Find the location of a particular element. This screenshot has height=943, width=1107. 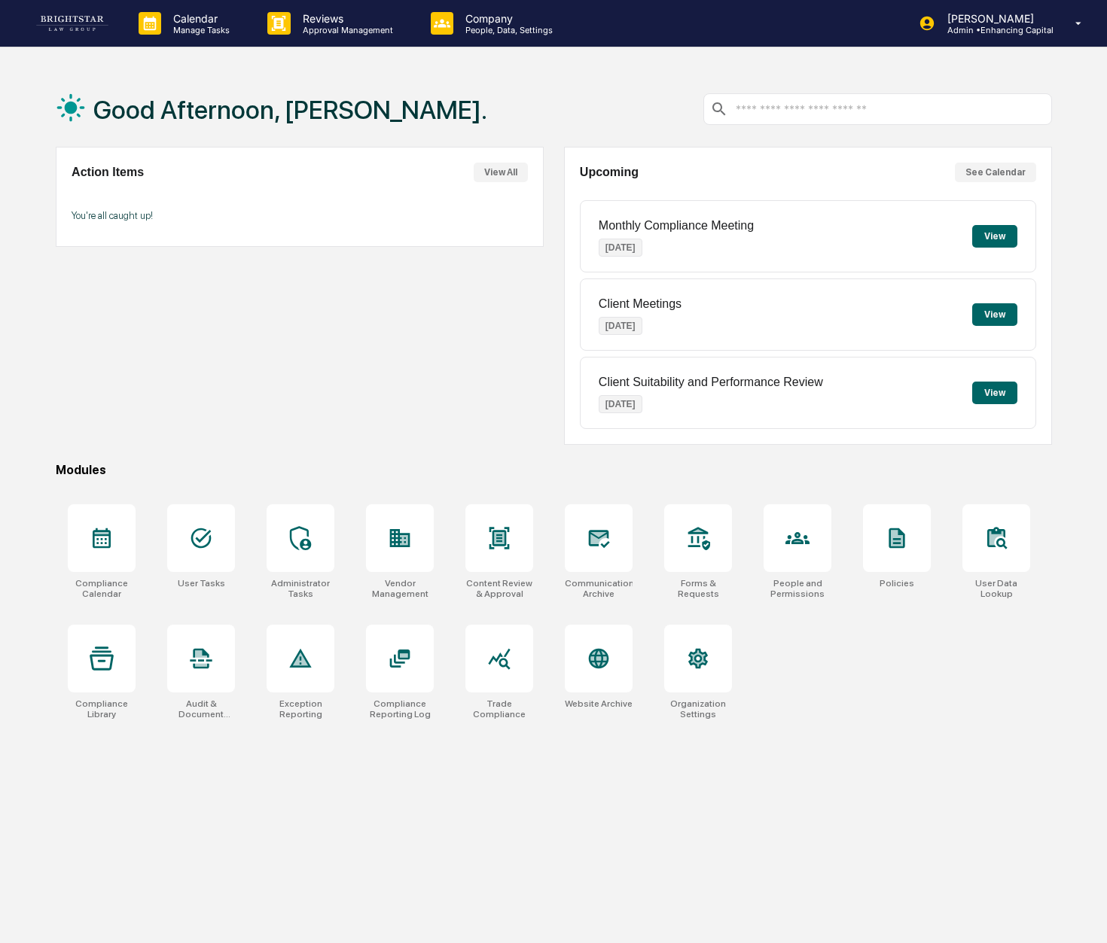

p: You're all caught up! is located at coordinates (300, 215).